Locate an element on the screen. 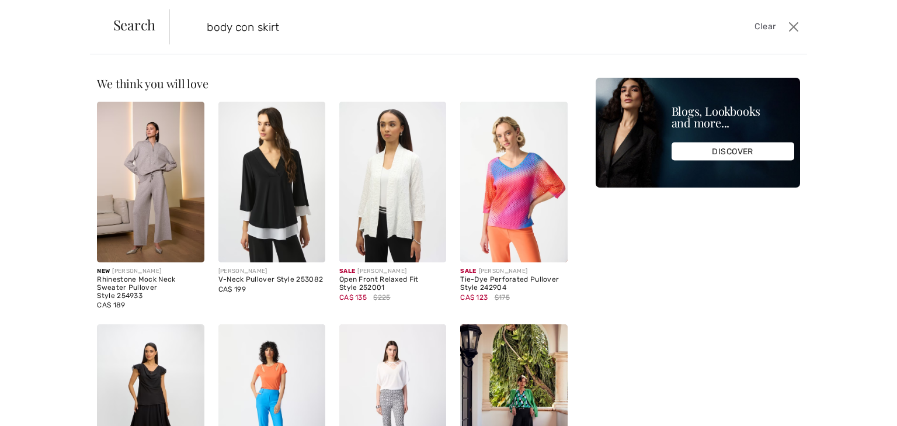  a: Open Front Relaxed Fit Style 252001. White is located at coordinates (393, 182).